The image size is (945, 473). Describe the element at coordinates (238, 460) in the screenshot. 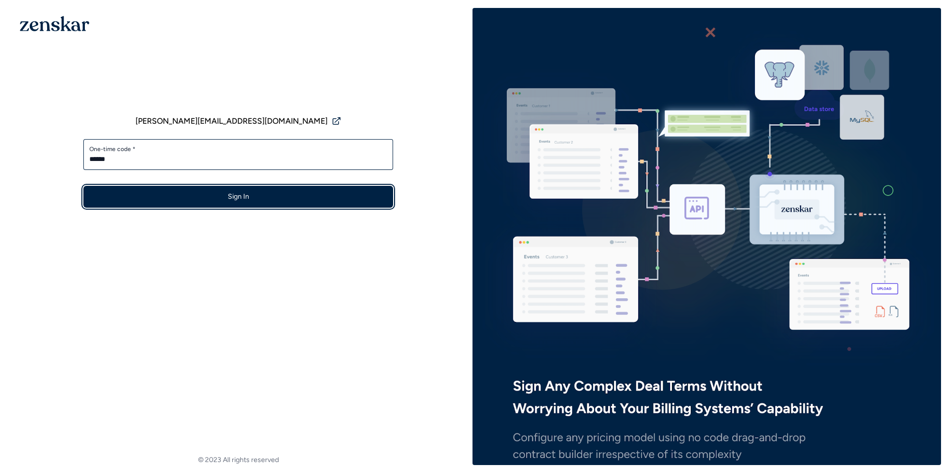

I see `footer: © 2023 All rights reserved` at that location.